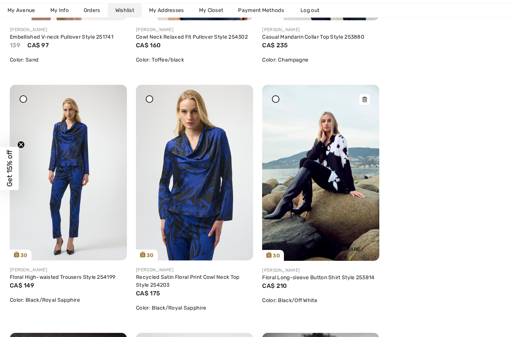 This screenshot has height=337, width=513. Describe the element at coordinates (275, 45) in the screenshot. I see `span: CA$ 235` at that location.